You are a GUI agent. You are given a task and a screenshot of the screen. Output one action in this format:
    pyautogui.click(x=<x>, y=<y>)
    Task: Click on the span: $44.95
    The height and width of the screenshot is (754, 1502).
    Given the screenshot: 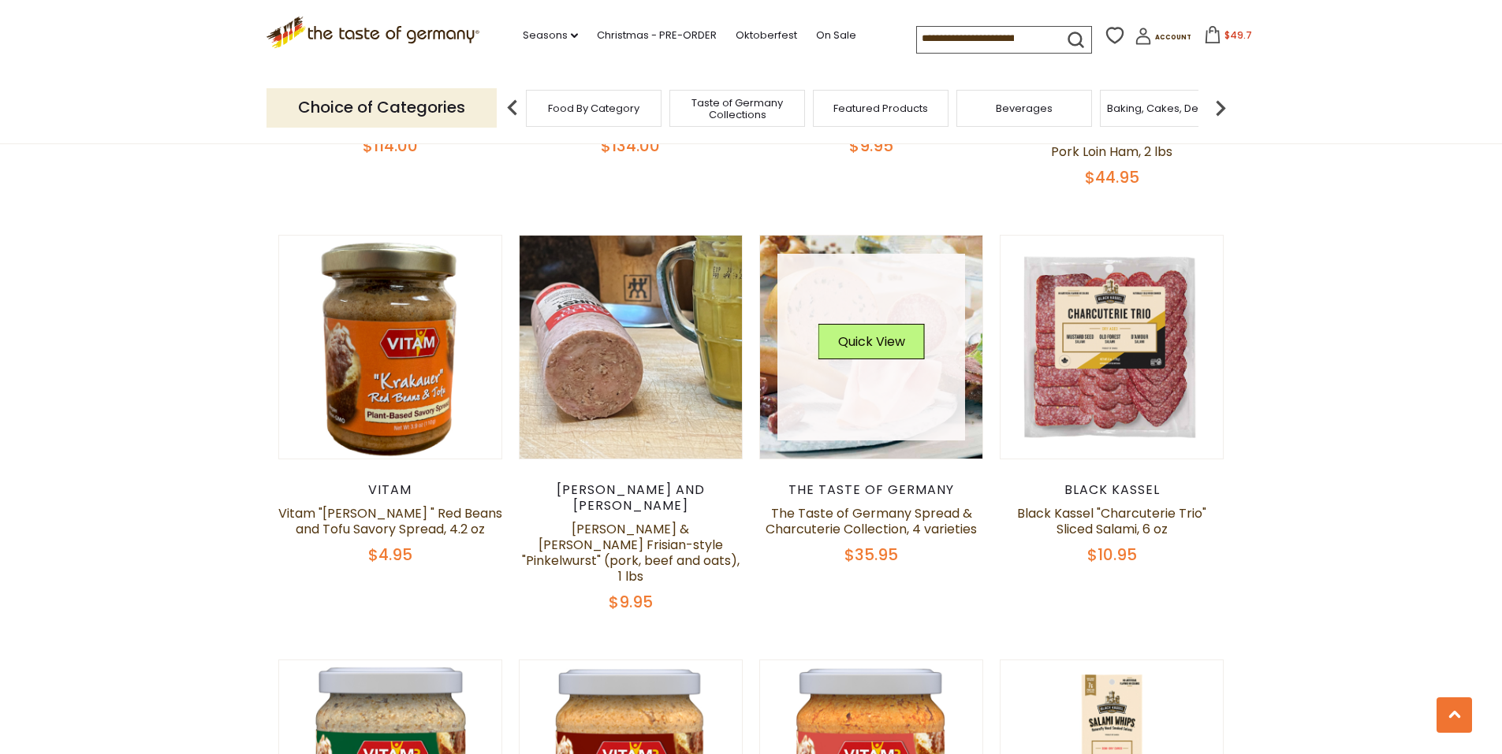 What is the action you would take?
    pyautogui.click(x=1112, y=177)
    